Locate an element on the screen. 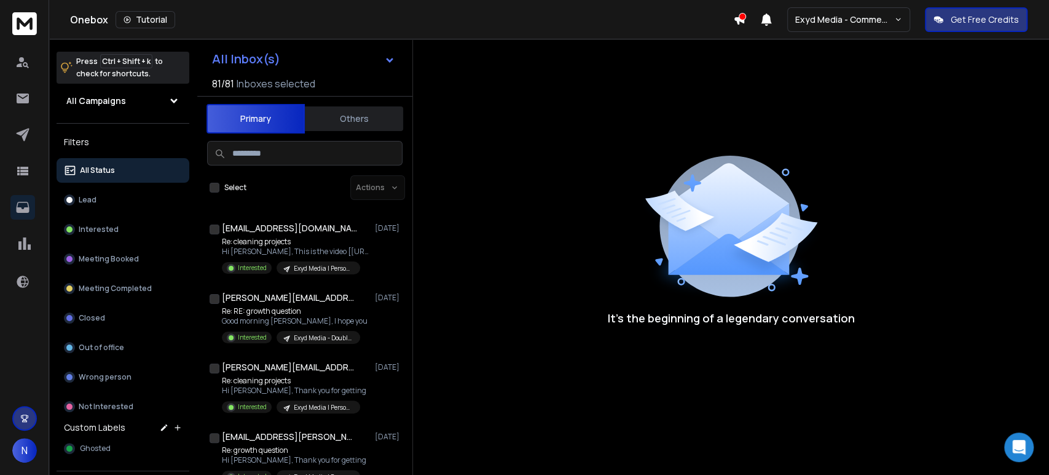 This screenshot has width=1049, height=475. button: Others is located at coordinates (354, 119).